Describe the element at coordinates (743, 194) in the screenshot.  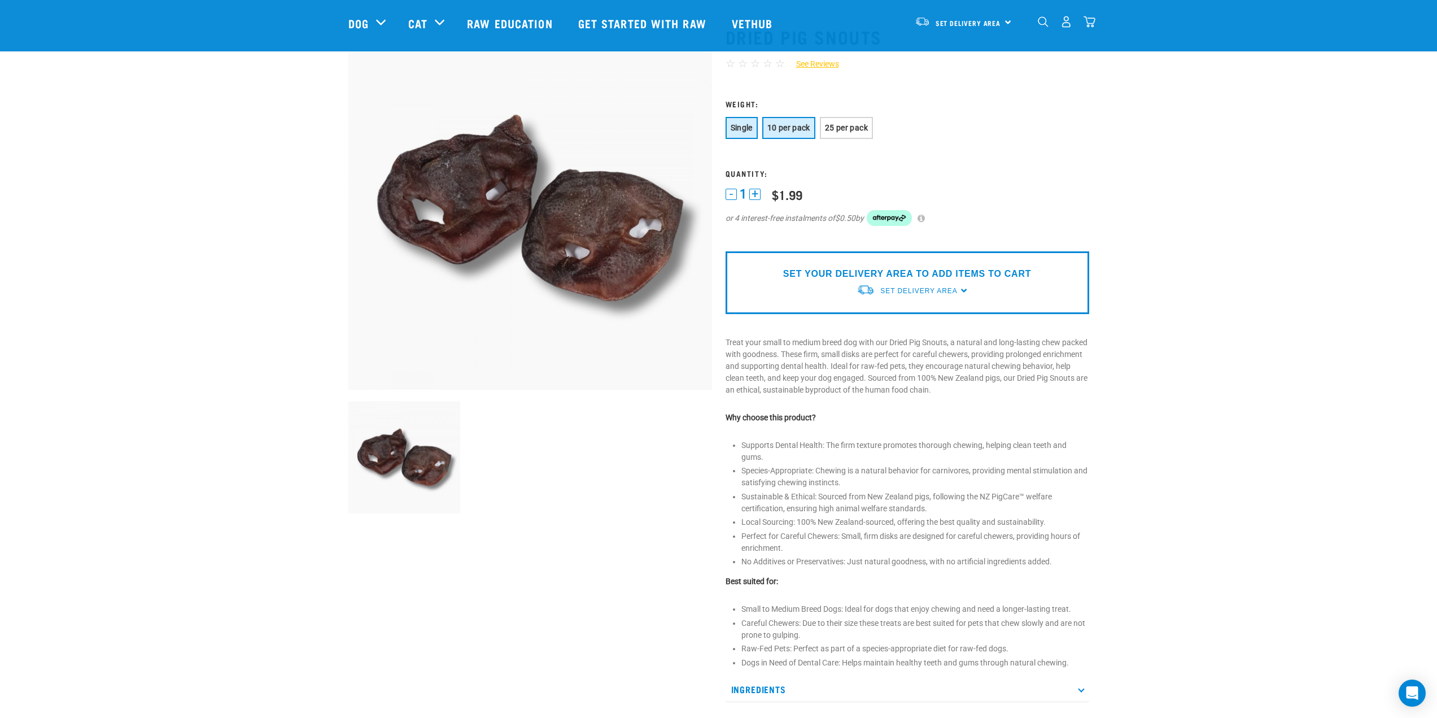
I see `span: 1` at that location.